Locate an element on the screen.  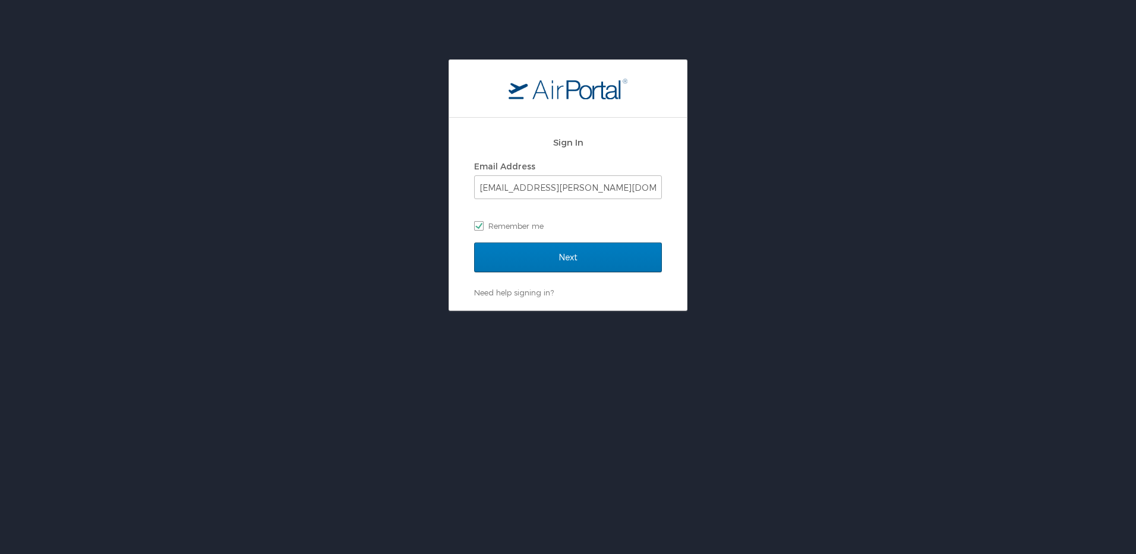
input: Next is located at coordinates (568, 257).